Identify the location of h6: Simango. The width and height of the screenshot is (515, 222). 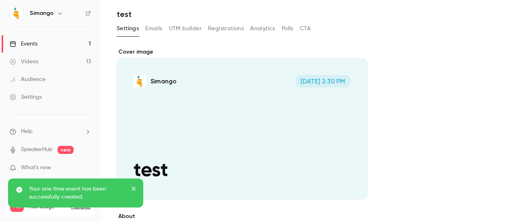
(41, 13).